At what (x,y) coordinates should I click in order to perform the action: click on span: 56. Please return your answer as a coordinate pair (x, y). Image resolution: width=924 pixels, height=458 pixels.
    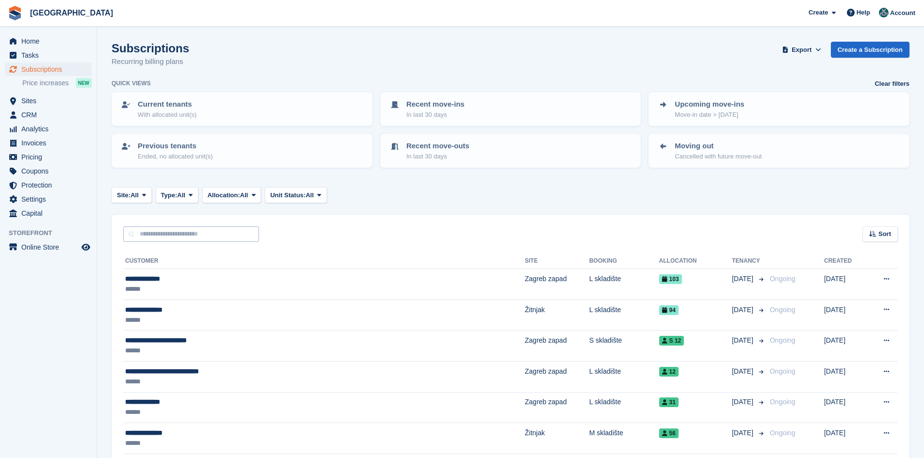
    Looking at the image, I should click on (669, 433).